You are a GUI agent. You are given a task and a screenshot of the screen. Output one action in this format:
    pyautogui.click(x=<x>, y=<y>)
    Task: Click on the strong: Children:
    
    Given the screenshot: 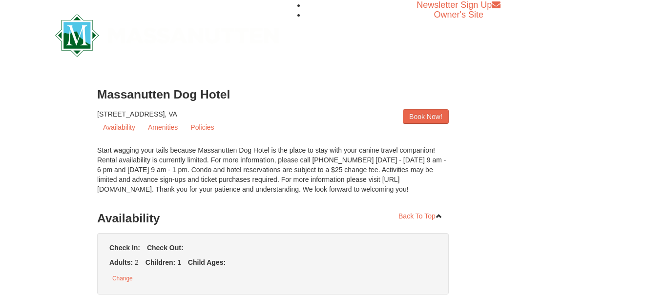 What is the action you would take?
    pyautogui.click(x=160, y=263)
    